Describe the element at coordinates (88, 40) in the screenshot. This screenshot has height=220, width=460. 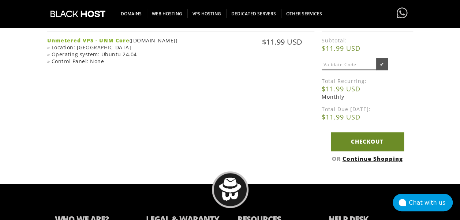
I see `strong: Unmetered VPS - UNM Core` at that location.